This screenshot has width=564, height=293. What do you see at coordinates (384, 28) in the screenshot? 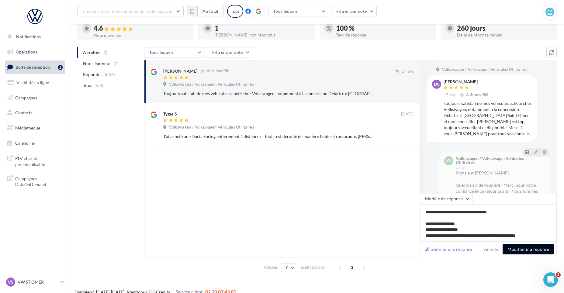
I see `div: 100 %` at bounding box center [384, 28].